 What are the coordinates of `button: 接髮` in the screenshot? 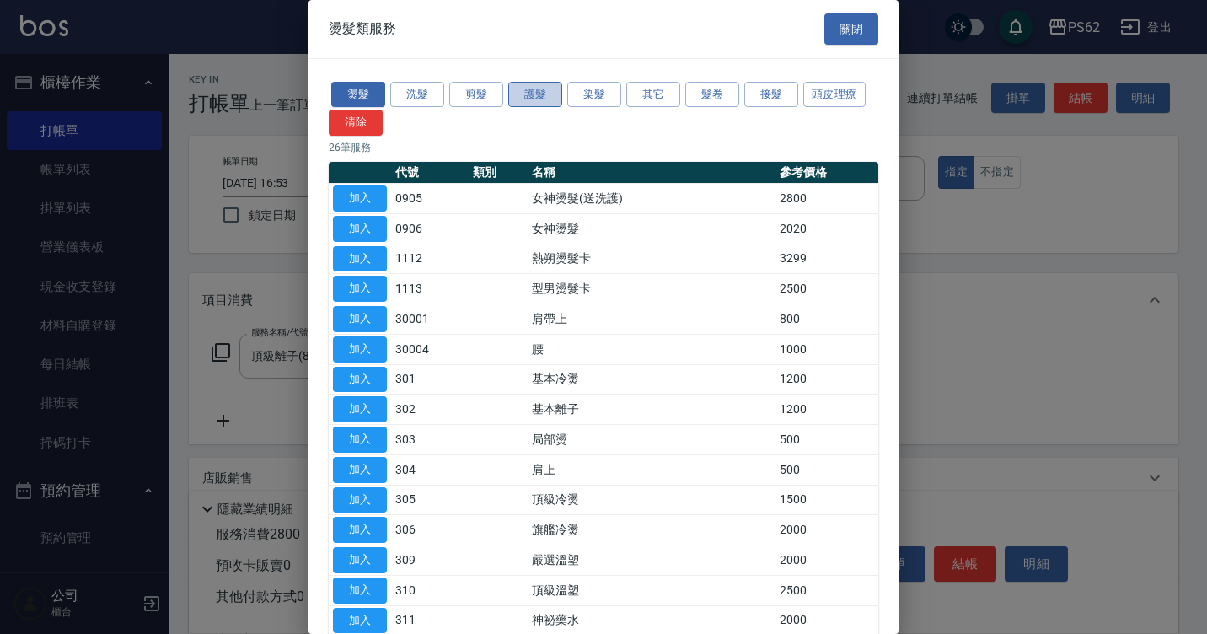 It's located at (771, 94).